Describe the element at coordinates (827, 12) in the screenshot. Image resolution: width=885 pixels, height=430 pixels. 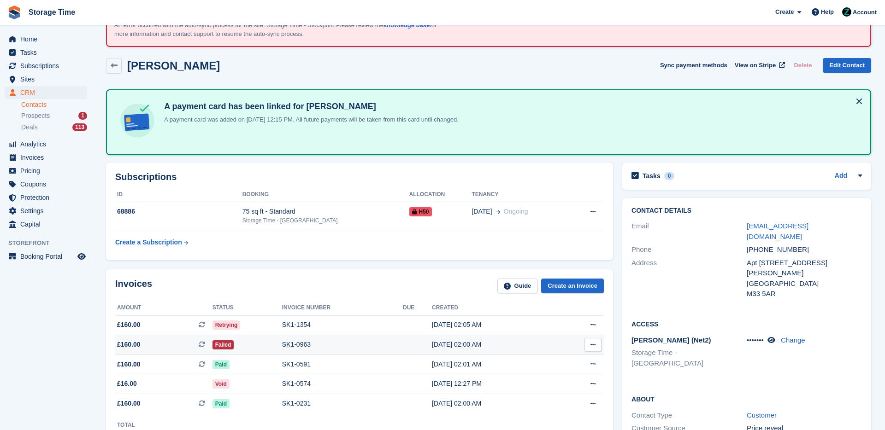
I see `span: Help` at that location.